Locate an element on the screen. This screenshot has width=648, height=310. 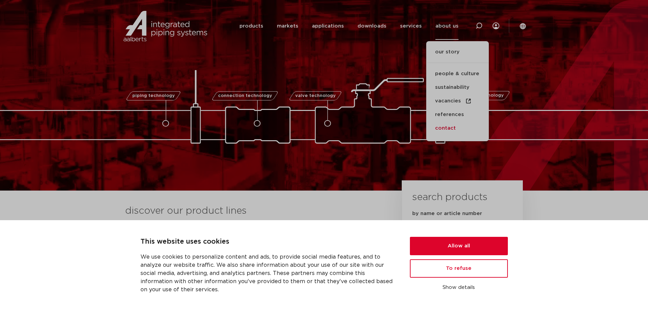
a: people & culture is located at coordinates (458, 74).